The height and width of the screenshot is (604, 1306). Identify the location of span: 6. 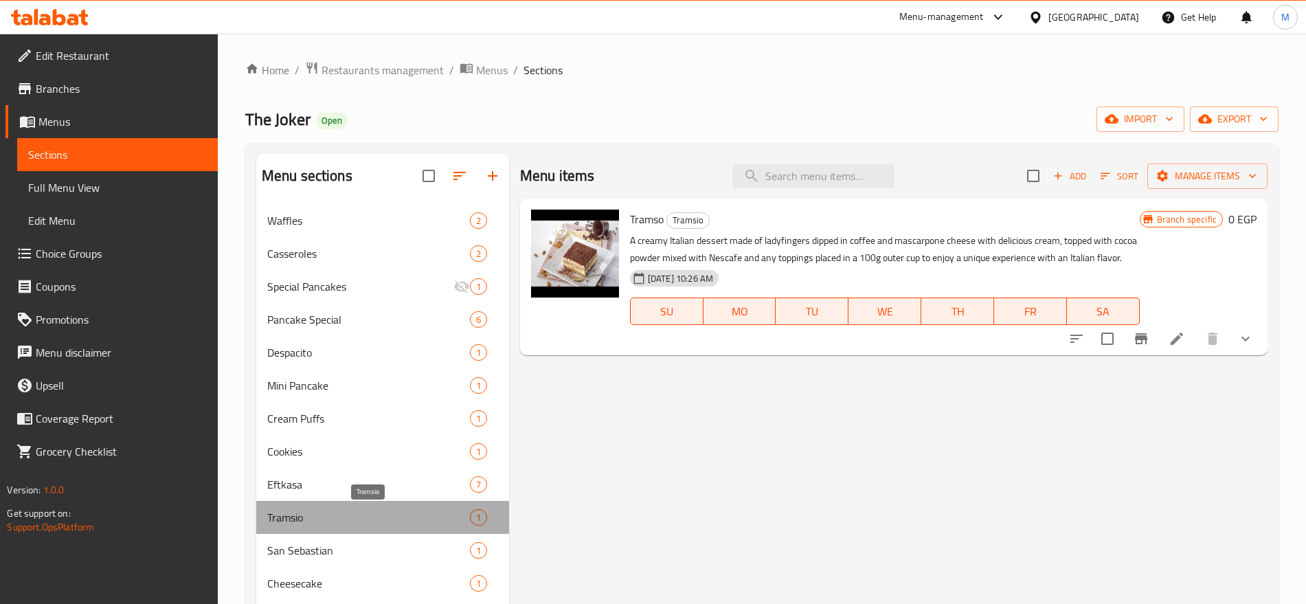
(478, 320).